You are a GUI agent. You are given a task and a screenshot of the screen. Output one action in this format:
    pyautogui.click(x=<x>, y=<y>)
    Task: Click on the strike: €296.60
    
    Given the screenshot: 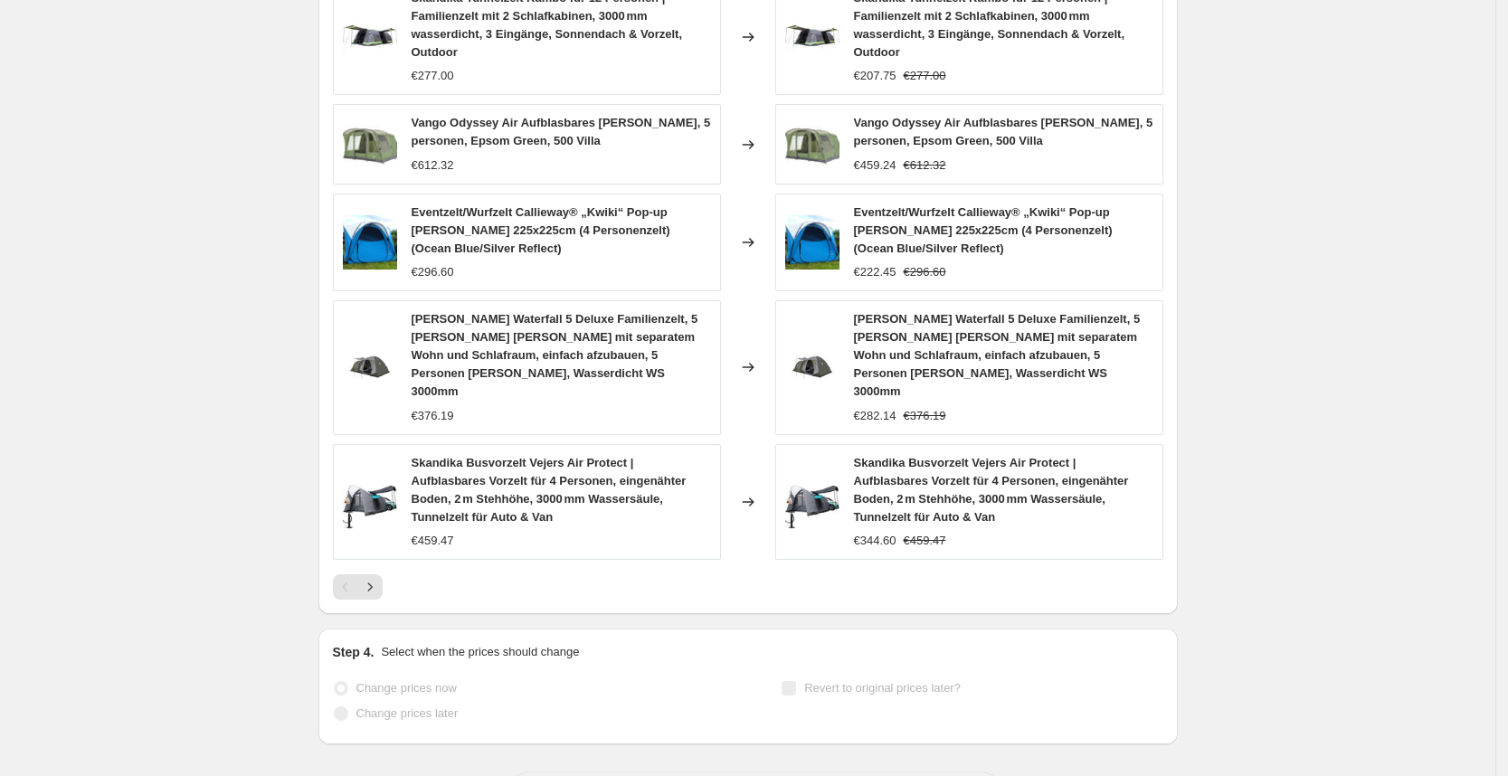 What is the action you would take?
    pyautogui.click(x=925, y=272)
    